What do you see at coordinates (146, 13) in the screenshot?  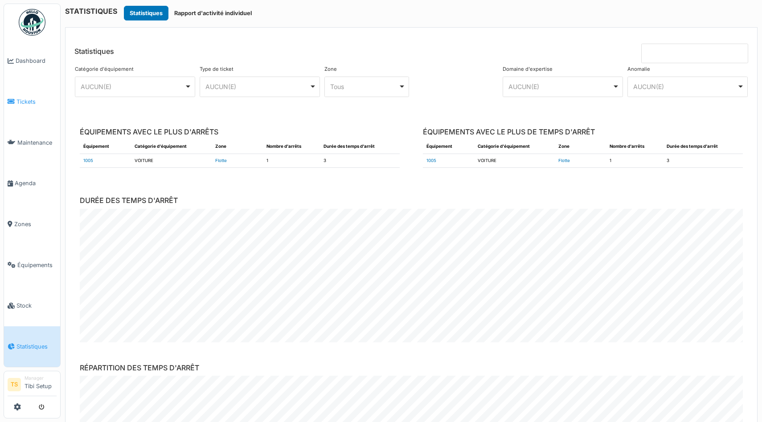 I see `button: Statistiques` at bounding box center [146, 13].